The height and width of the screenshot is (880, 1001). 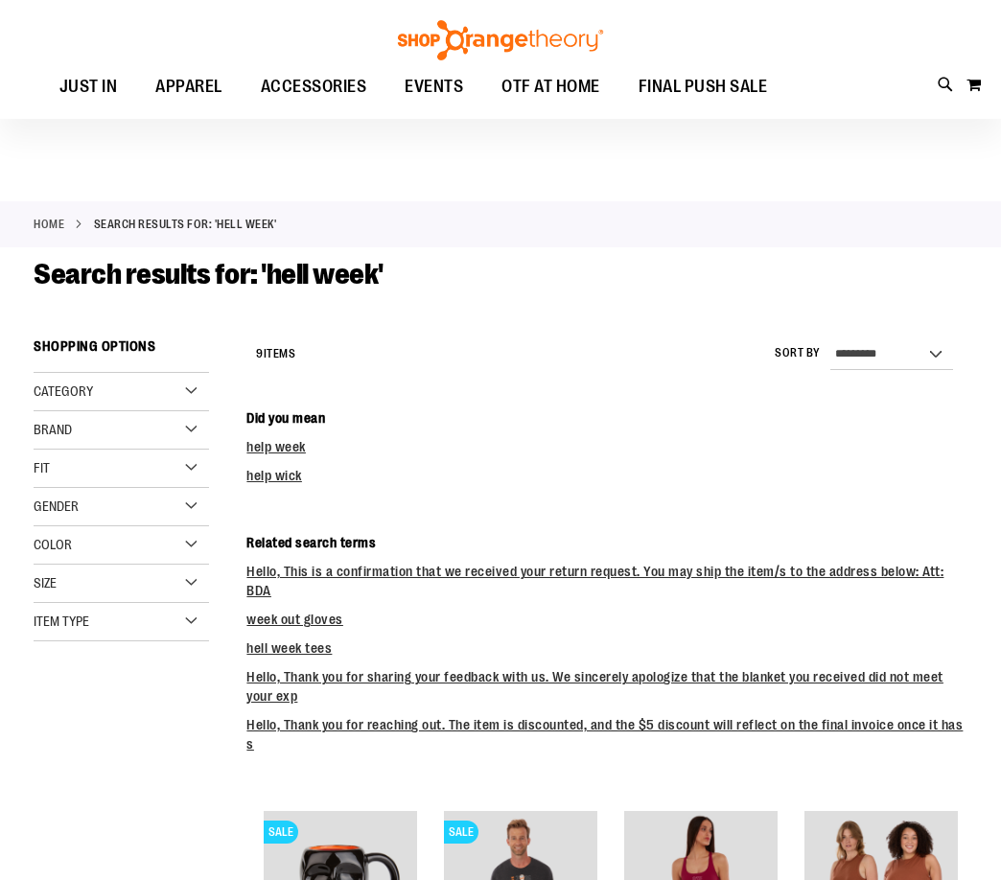 What do you see at coordinates (294, 619) in the screenshot?
I see `a: week out gloves` at bounding box center [294, 619].